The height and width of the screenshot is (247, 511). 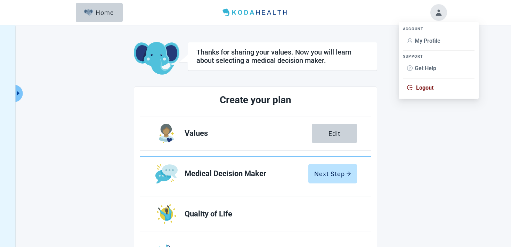 I want to click on ul: Account menu, so click(x=439, y=61).